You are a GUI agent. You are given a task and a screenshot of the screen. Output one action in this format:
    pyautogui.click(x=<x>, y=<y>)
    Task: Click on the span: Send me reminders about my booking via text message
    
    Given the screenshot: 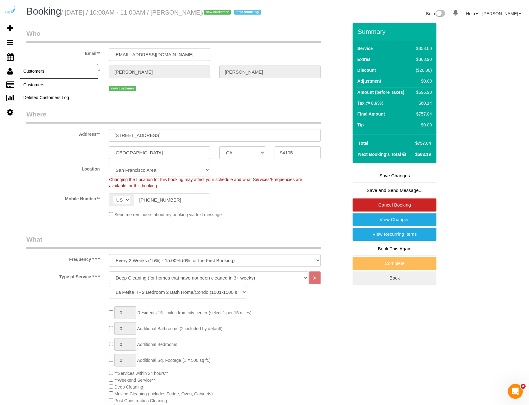 What is the action you would take?
    pyautogui.click(x=168, y=215)
    